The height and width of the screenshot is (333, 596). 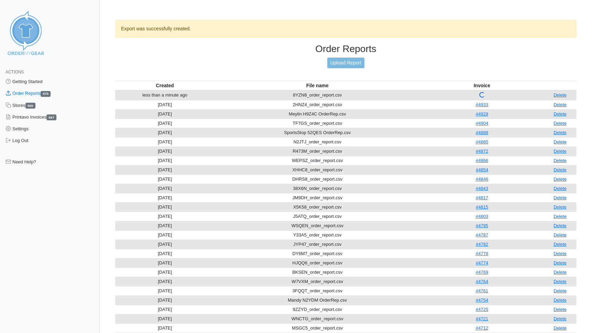 What do you see at coordinates (482, 262) in the screenshot?
I see `a: #4774` at bounding box center [482, 262].